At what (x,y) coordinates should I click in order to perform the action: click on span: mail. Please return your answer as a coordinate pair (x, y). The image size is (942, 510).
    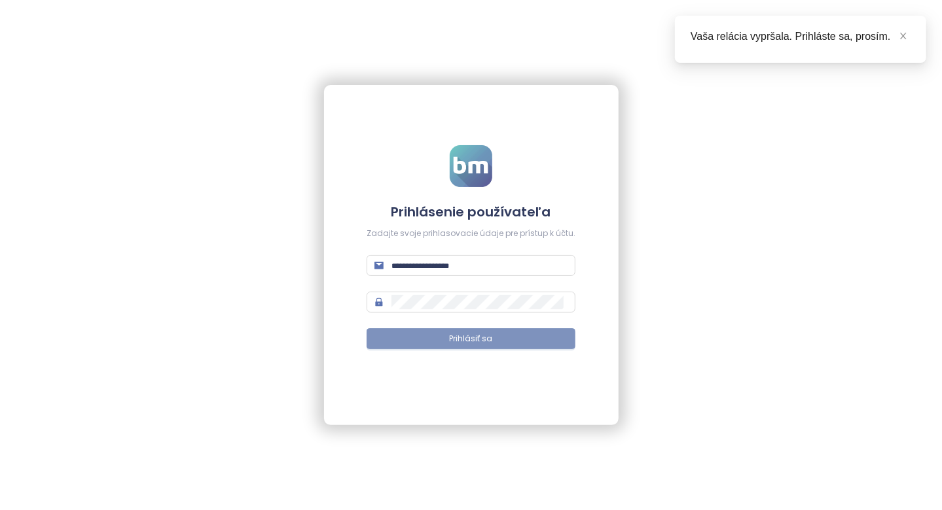
    Looking at the image, I should click on (379, 266).